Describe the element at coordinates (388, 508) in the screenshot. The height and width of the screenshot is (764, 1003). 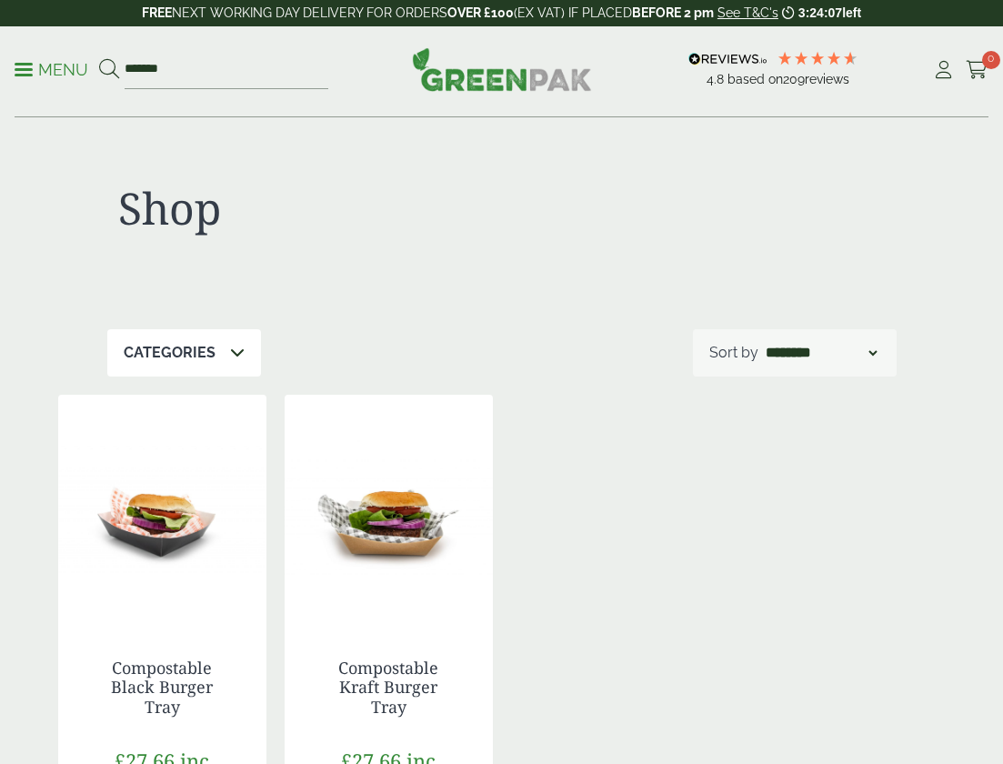
I see `a: IMG_5665` at that location.